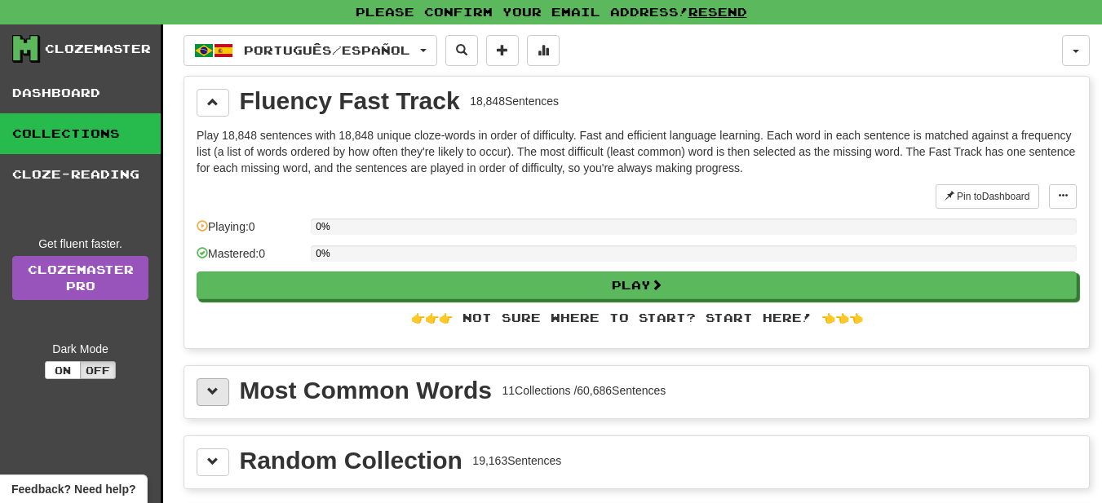  I want to click on button: Search sentences, so click(462, 51).